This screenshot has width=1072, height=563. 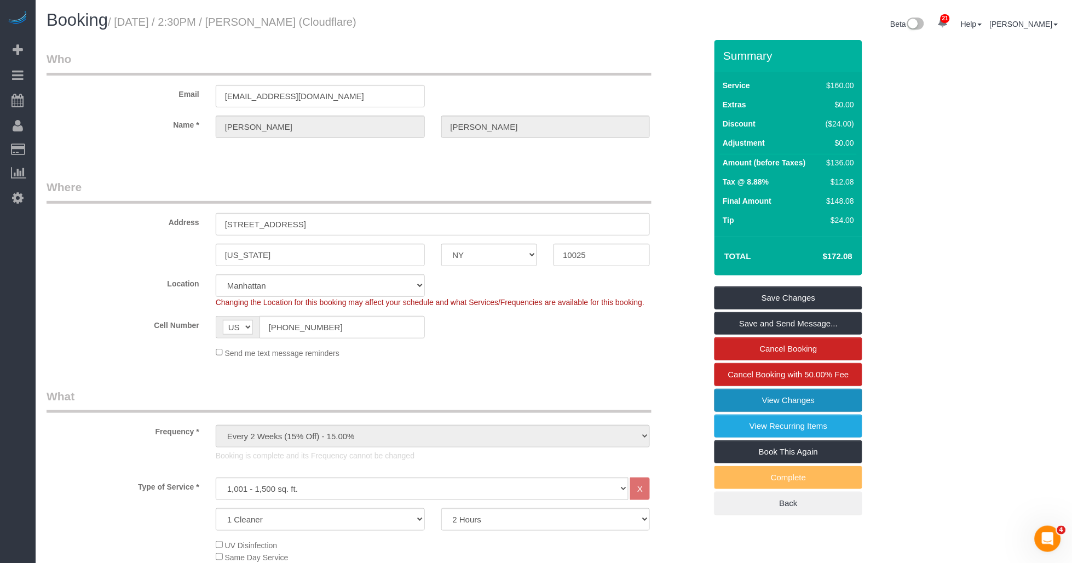 What do you see at coordinates (602, 255) in the screenshot?
I see `input: Zip Code` at bounding box center [602, 255].